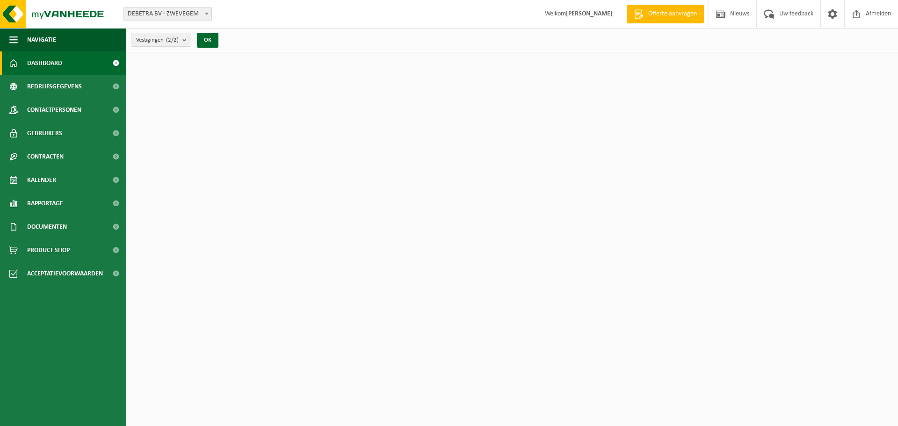 This screenshot has width=898, height=426. Describe the element at coordinates (44, 63) in the screenshot. I see `span: Dashboard` at that location.